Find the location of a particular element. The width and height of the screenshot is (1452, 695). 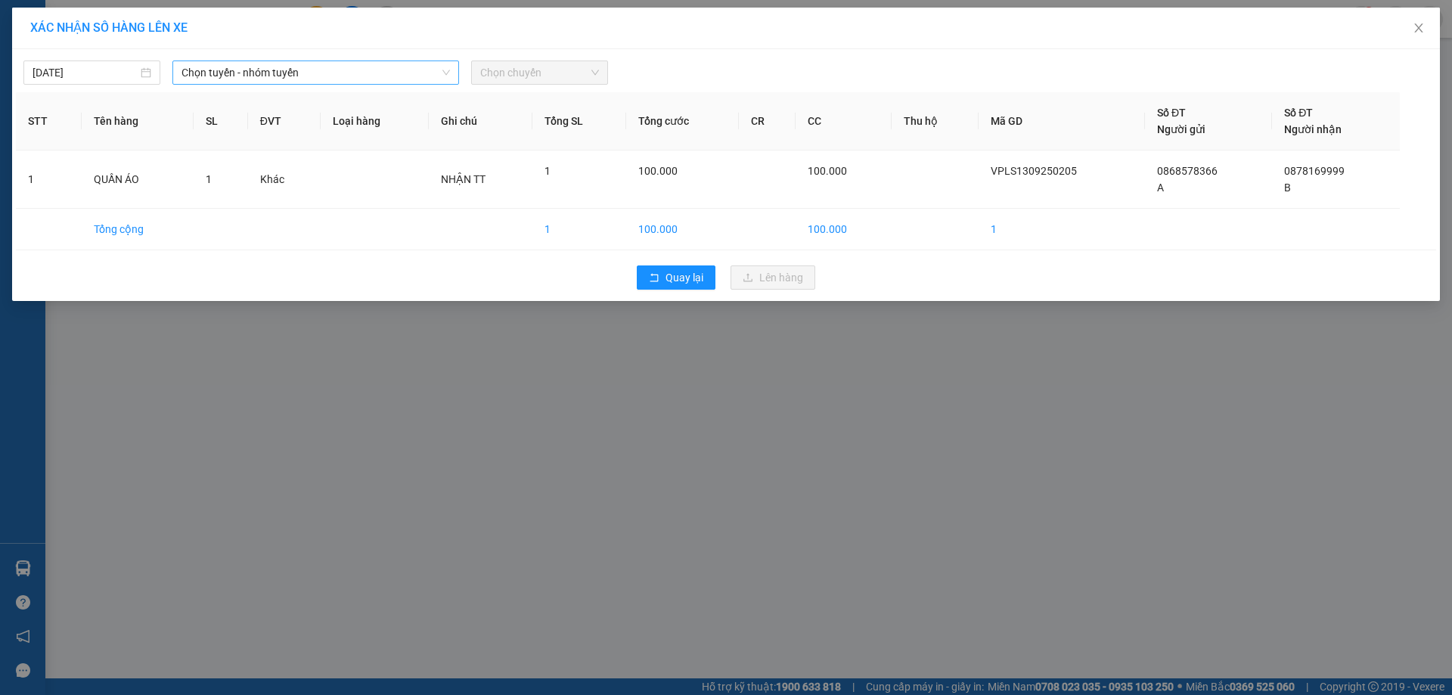

span: A is located at coordinates (1160, 188).